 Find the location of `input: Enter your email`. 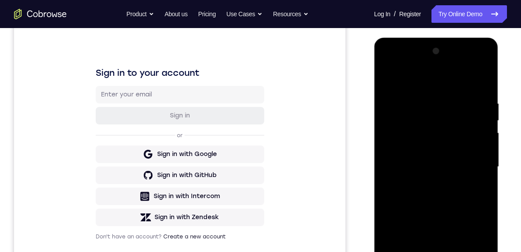

input: Enter your email is located at coordinates (166, 88).